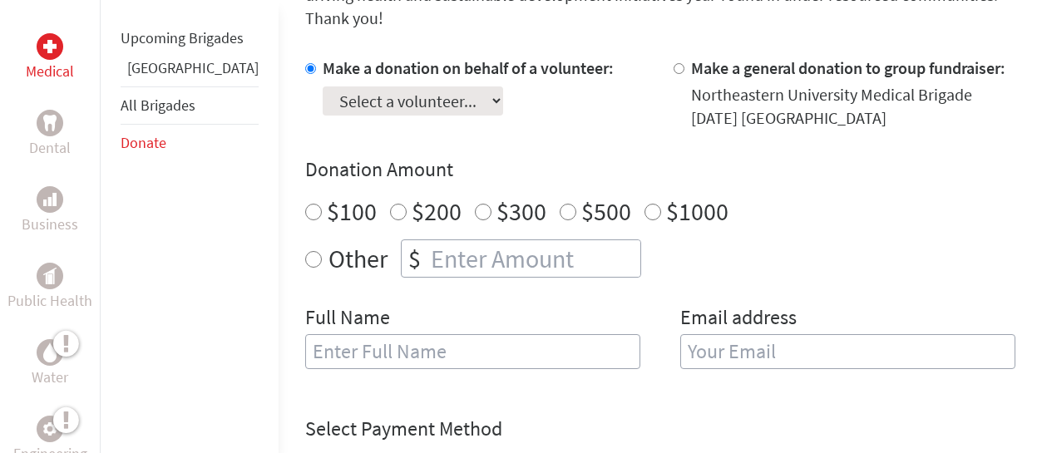 Image resolution: width=1042 pixels, height=453 pixels. Describe the element at coordinates (50, 225) in the screenshot. I see `p: Business` at that location.